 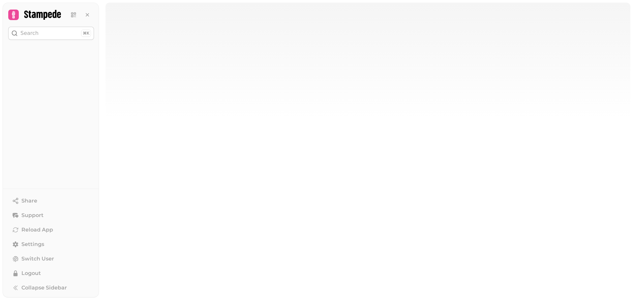 I want to click on span: Reload App, so click(x=37, y=230).